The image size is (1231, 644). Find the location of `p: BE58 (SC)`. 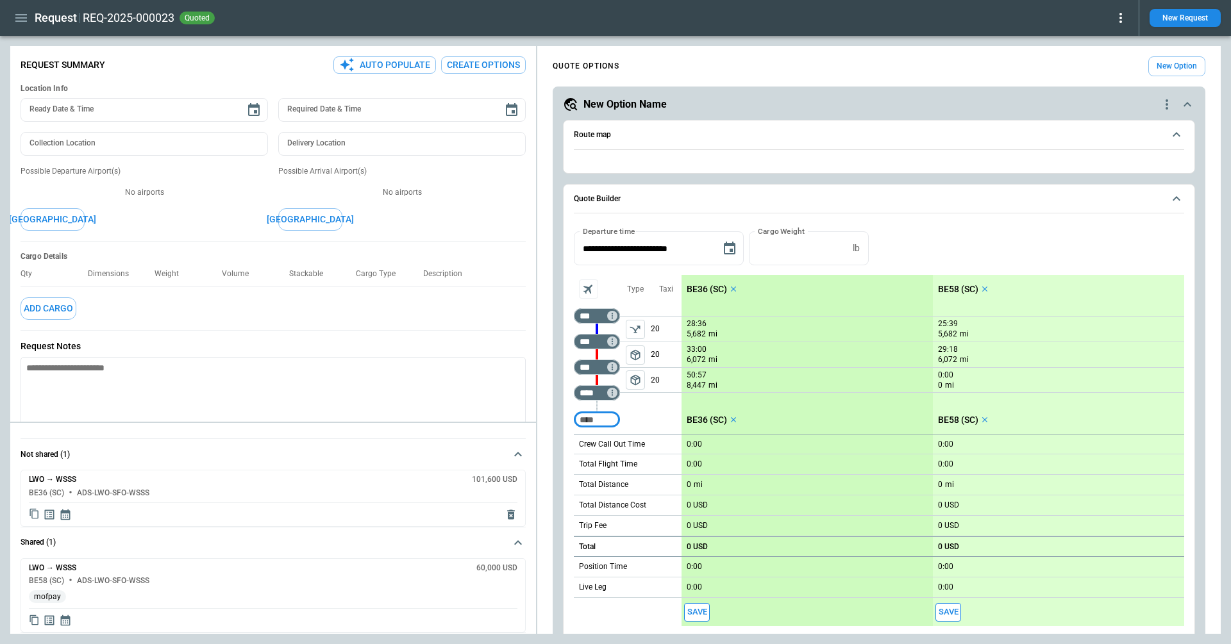

p: BE58 (SC) is located at coordinates (958, 289).